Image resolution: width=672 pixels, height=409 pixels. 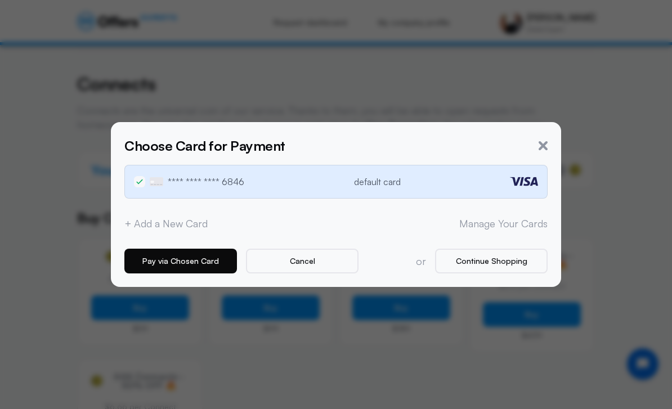 What do you see at coordinates (377, 182) in the screenshot?
I see `p: default card` at bounding box center [377, 182].